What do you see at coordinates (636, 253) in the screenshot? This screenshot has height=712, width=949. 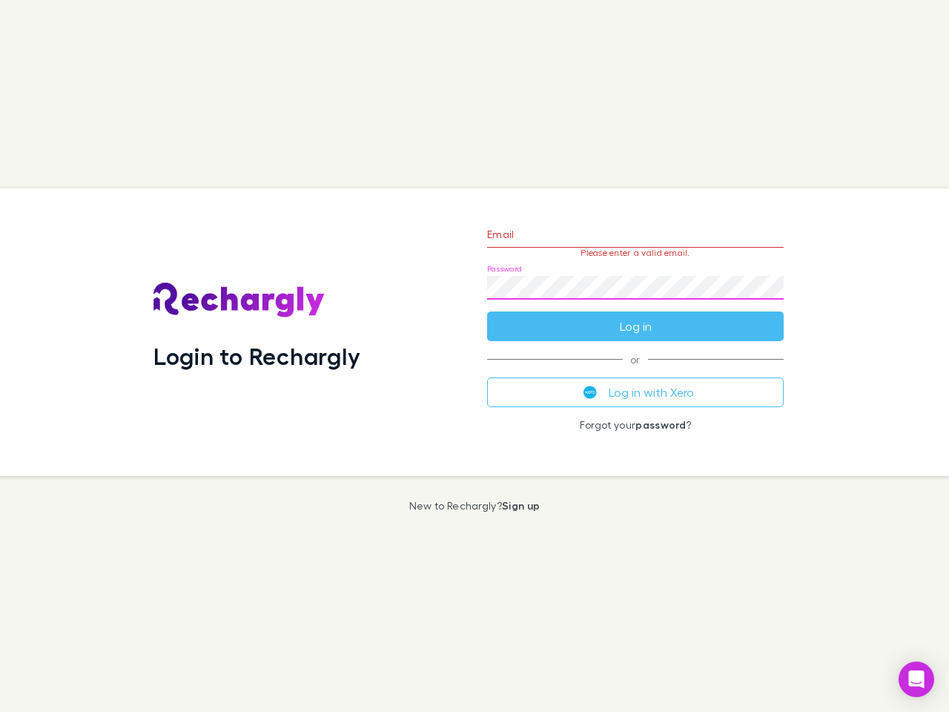 I see `p: Please enter a valid email.` at bounding box center [636, 253].